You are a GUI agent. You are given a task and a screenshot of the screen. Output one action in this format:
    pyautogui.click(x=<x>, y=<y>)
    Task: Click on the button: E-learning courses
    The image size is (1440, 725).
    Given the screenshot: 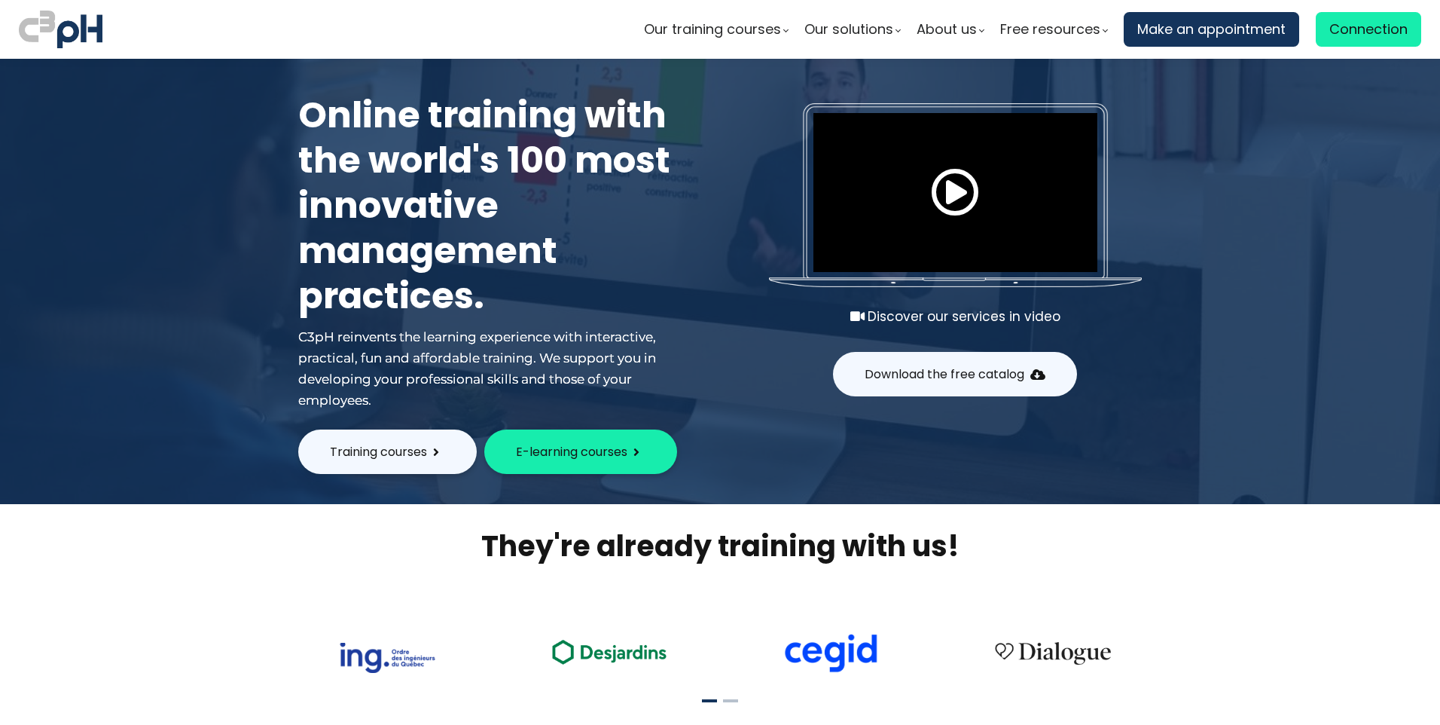 What is the action you would take?
    pyautogui.click(x=581, y=451)
    